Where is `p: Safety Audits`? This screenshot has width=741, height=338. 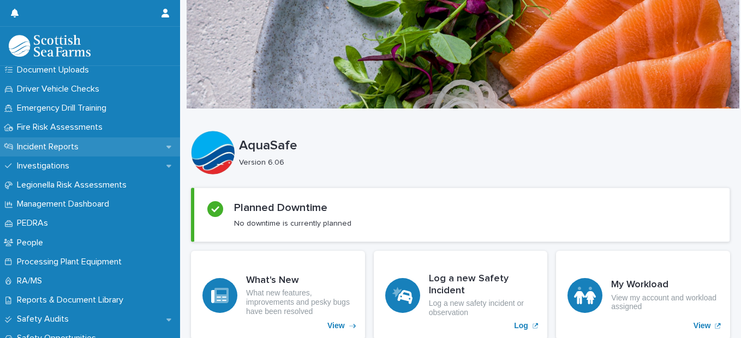 p: Safety Audits is located at coordinates (45, 319).